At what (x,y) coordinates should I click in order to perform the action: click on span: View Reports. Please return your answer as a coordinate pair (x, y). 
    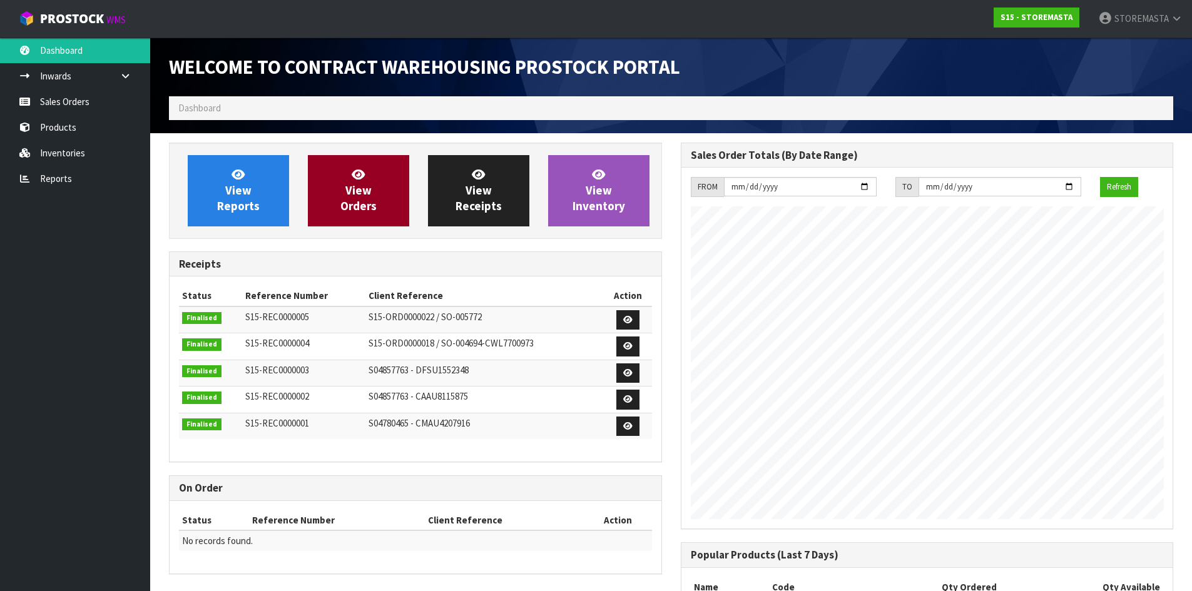
    Looking at the image, I should click on (238, 190).